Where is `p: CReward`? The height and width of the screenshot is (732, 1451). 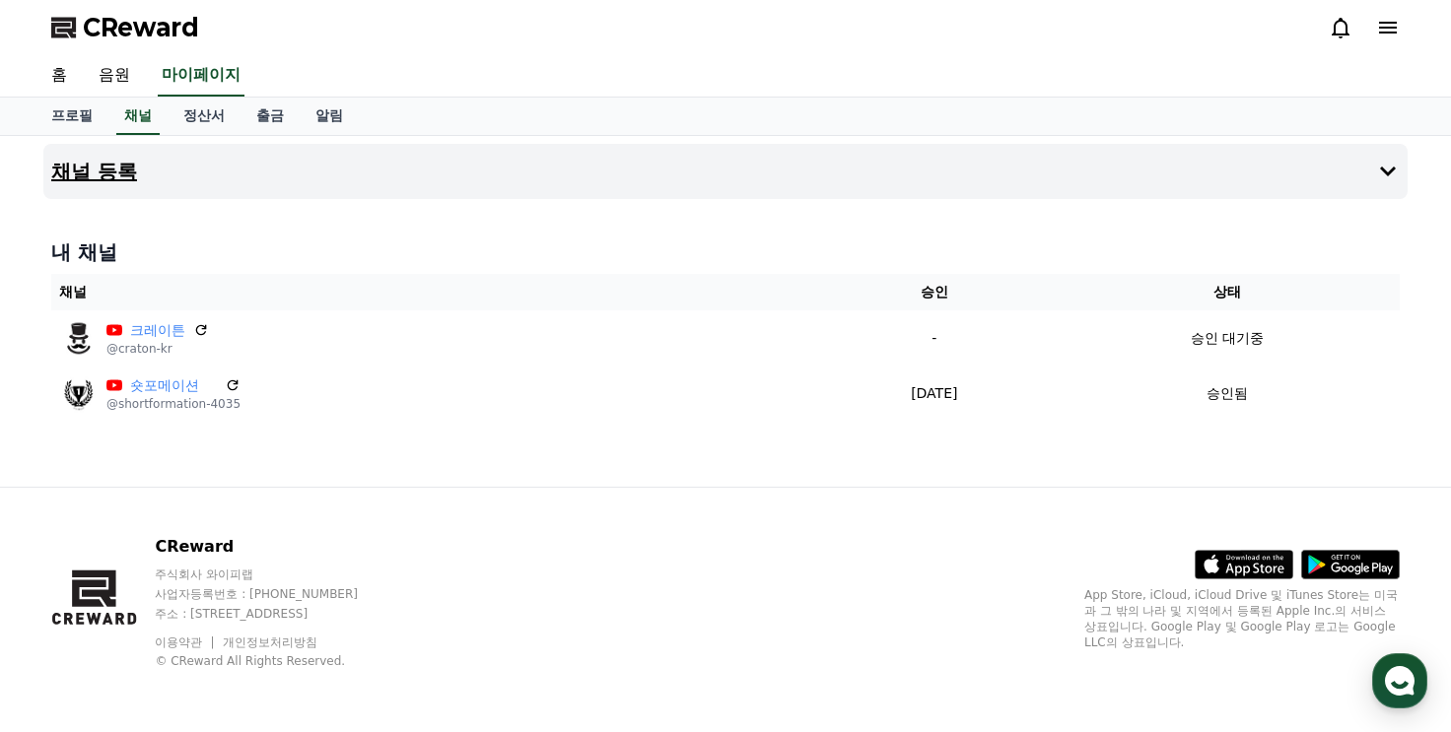 p: CReward is located at coordinates (275, 547).